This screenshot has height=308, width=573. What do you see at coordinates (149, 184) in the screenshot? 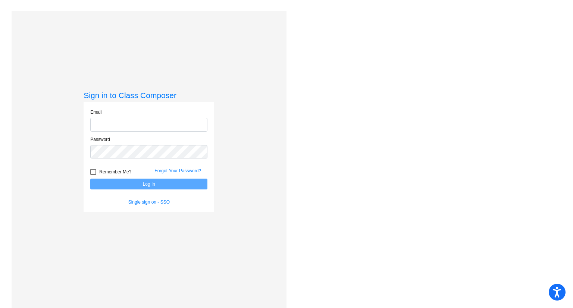
I see `button: Log In` at bounding box center [149, 184].